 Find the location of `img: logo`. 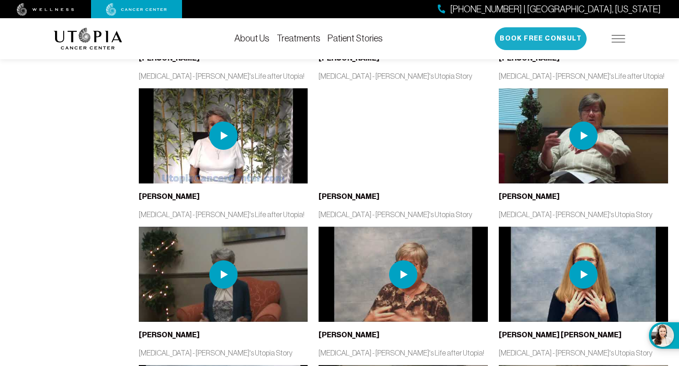

img: logo is located at coordinates (88, 39).